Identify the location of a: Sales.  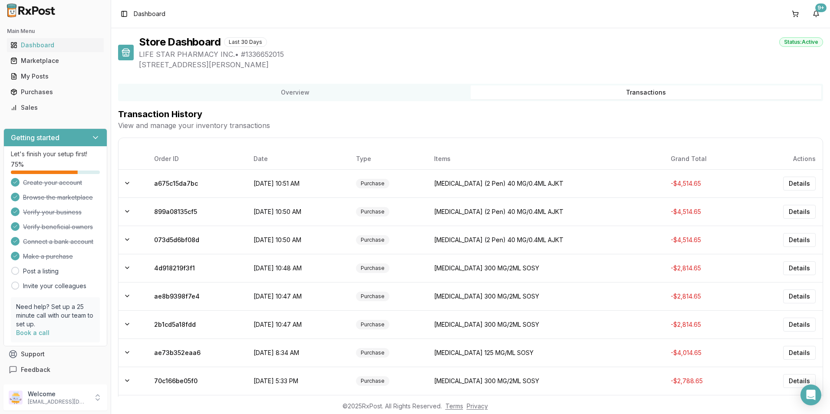
(55, 108).